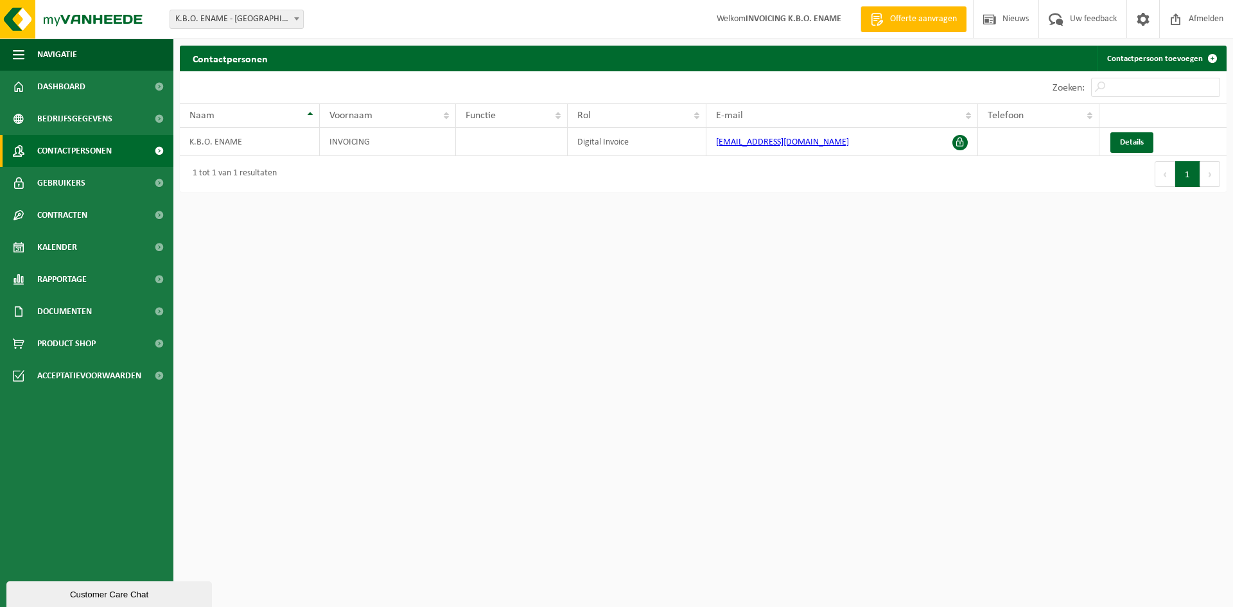  Describe the element at coordinates (388, 142) in the screenshot. I see `td: INVOICING` at that location.